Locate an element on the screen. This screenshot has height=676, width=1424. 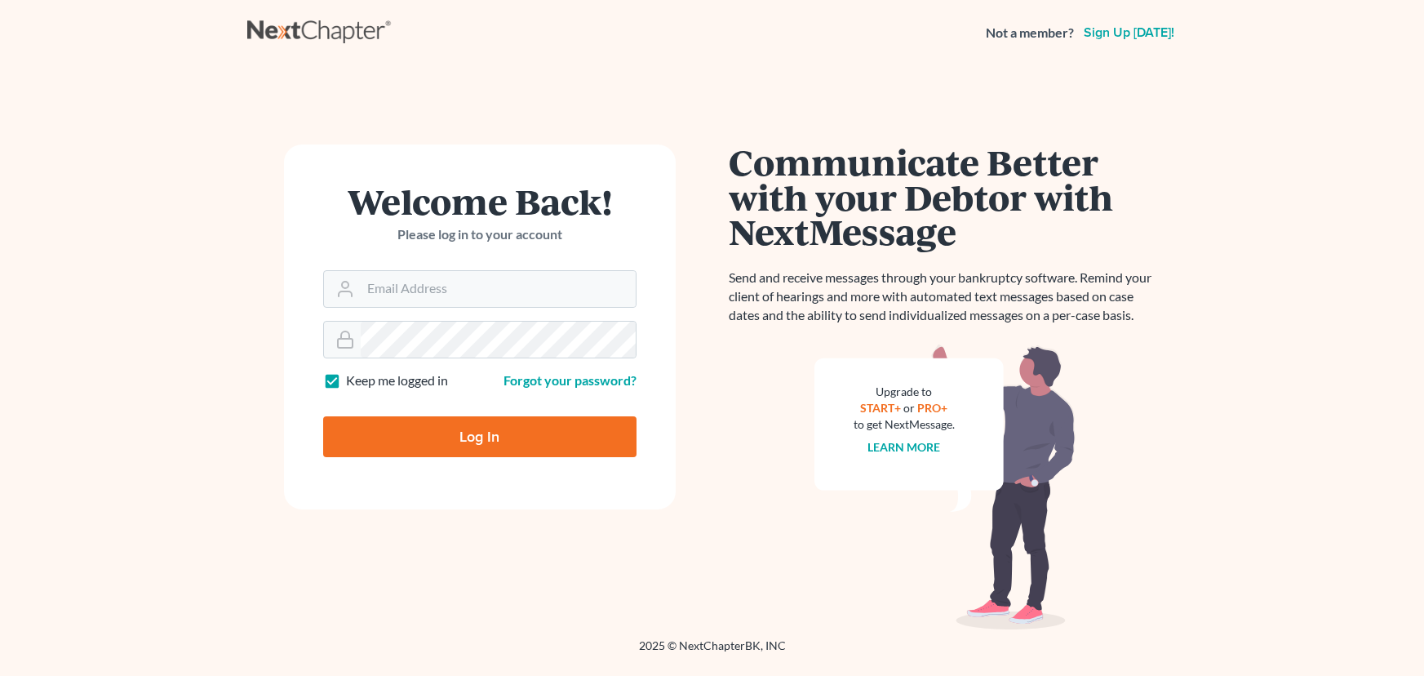
input: Log In is located at coordinates (480, 437).